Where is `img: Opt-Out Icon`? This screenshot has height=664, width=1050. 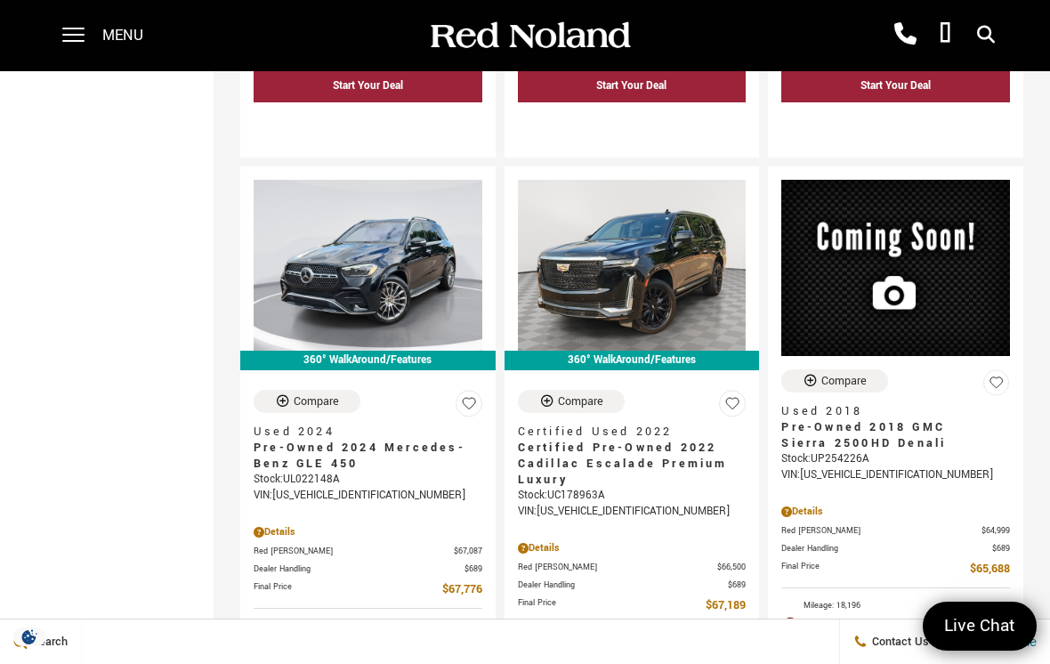 img: Opt-Out Icon is located at coordinates (29, 636).